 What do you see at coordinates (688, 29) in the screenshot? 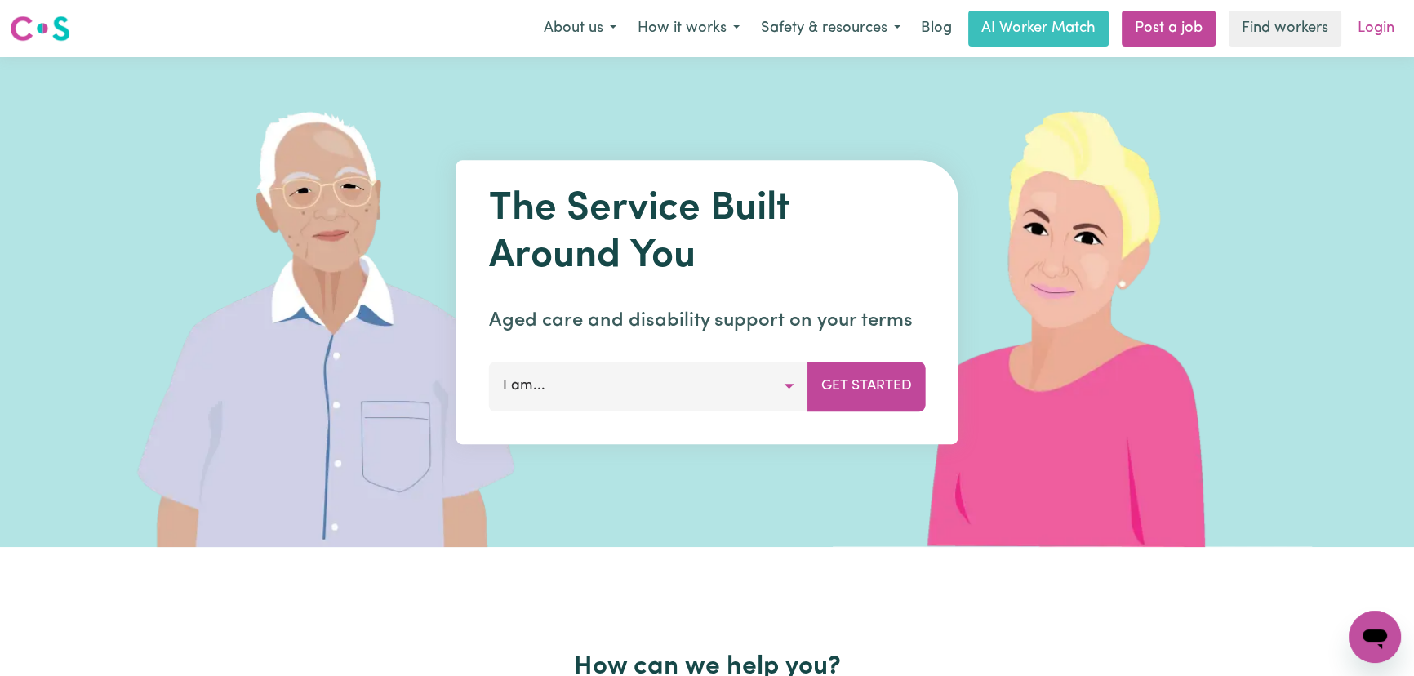
I see `button: How it works` at bounding box center [688, 29].